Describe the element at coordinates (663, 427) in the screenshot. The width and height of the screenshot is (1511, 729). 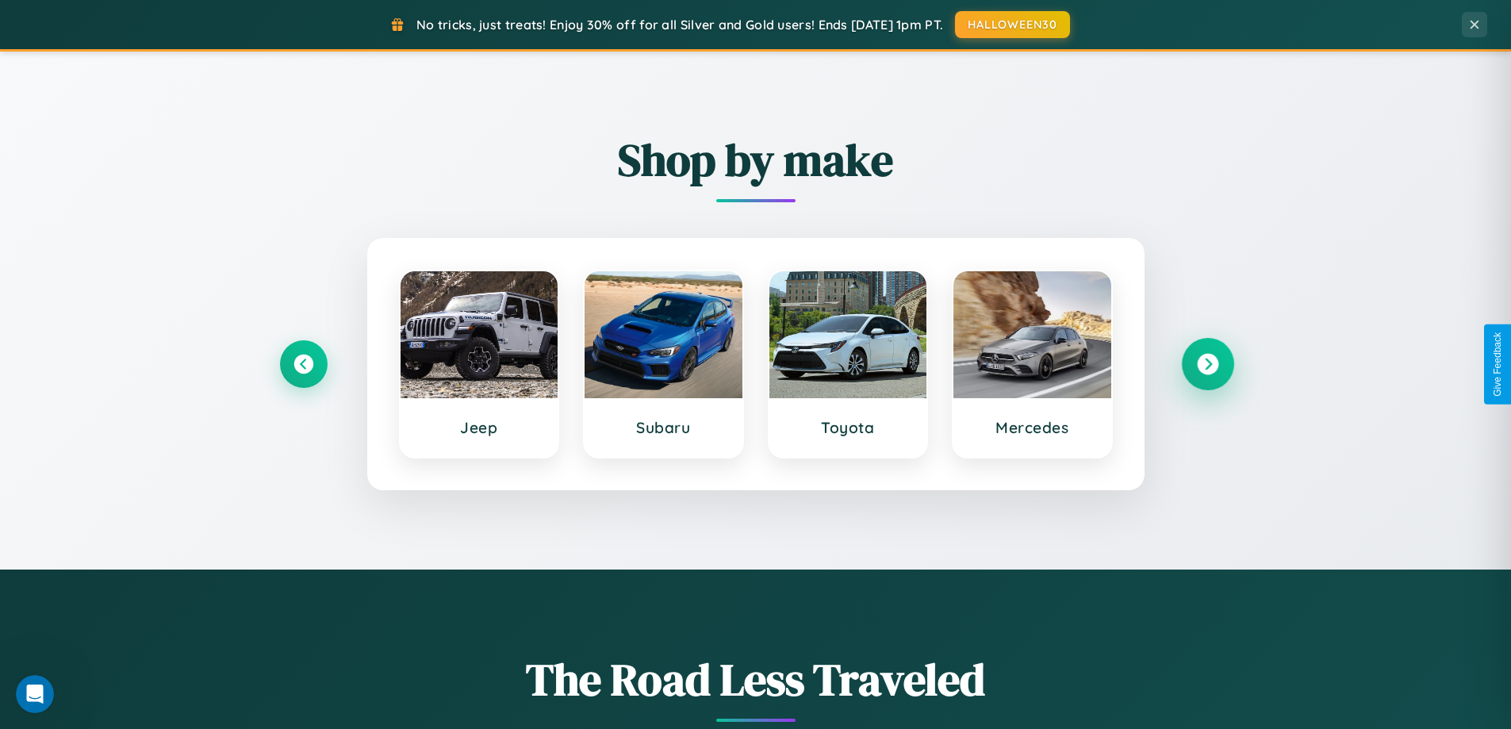
I see `h3: Subaru` at that location.